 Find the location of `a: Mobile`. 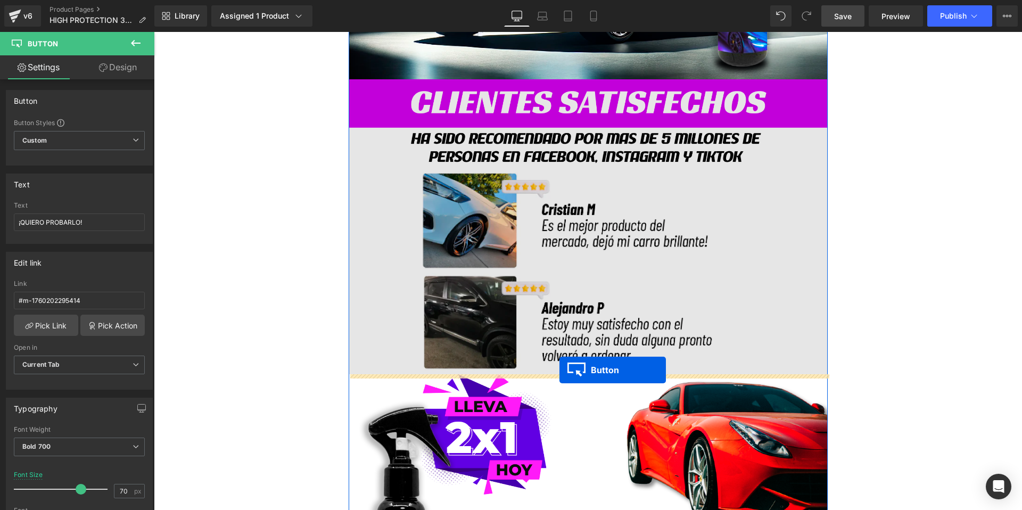

a: Mobile is located at coordinates (593, 16).